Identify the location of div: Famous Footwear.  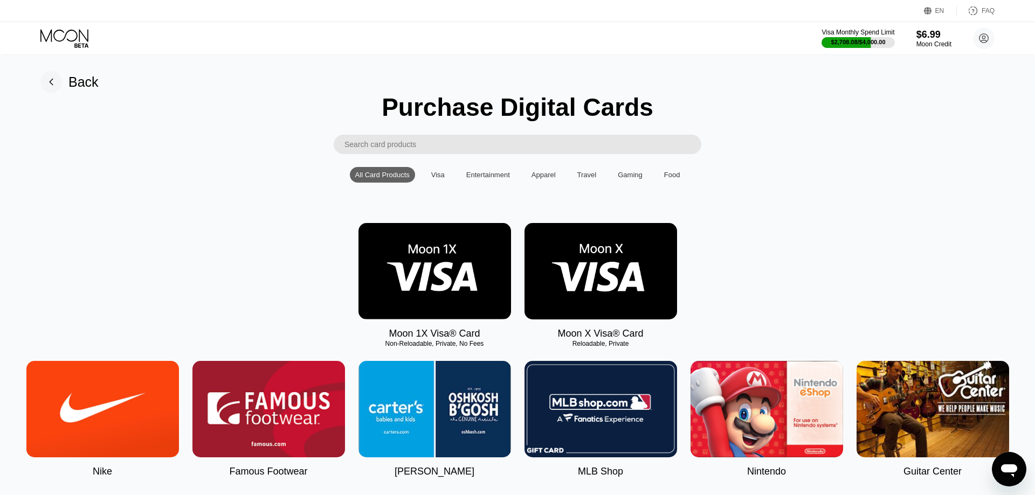
(268, 472).